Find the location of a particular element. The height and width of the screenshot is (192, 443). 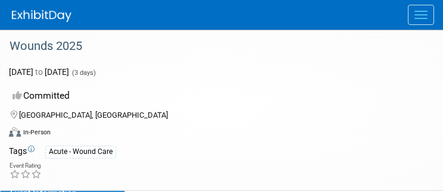

img: Format-Inperson.png is located at coordinates (15, 132).